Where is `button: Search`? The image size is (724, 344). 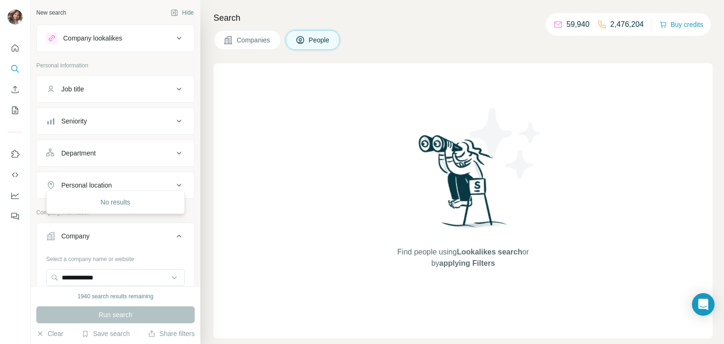 button: Search is located at coordinates (15, 69).